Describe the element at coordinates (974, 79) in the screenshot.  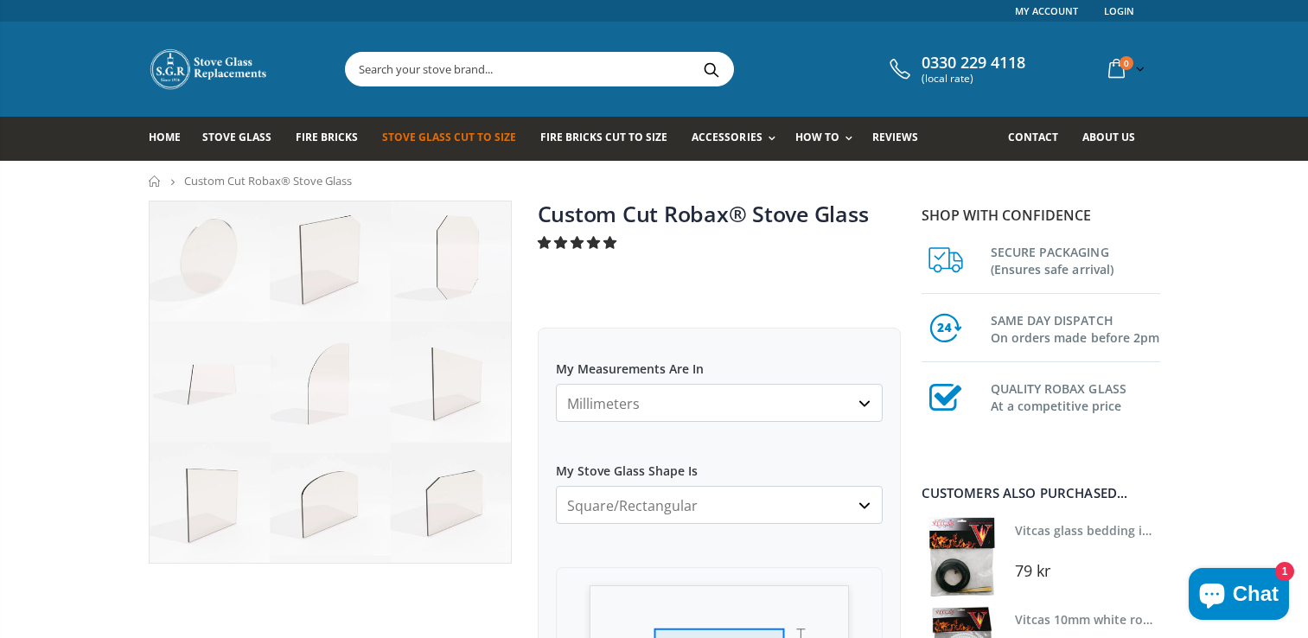
I see `span: (local rate)` at that location.